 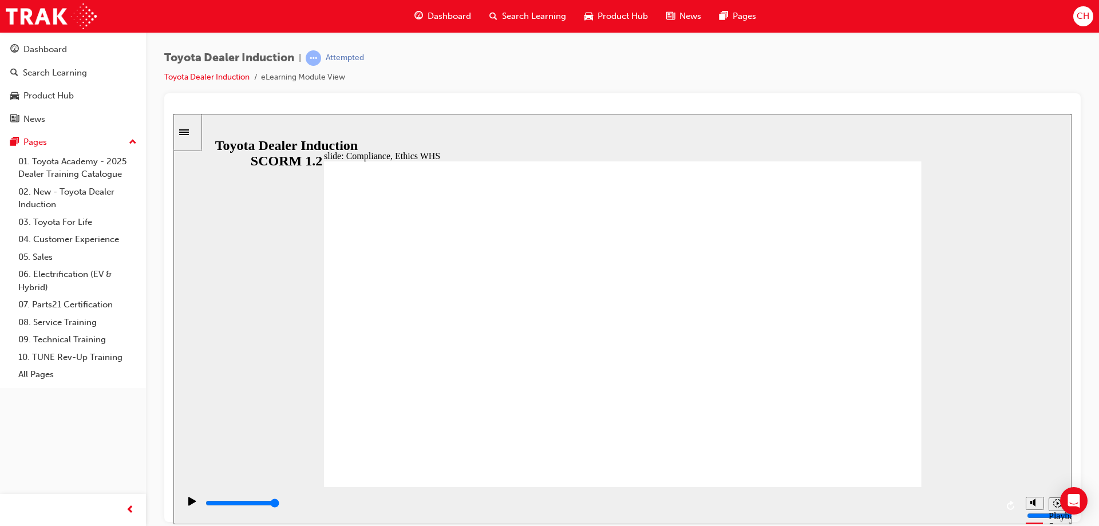 I want to click on a: pages-iconPages, so click(x=738, y=16).